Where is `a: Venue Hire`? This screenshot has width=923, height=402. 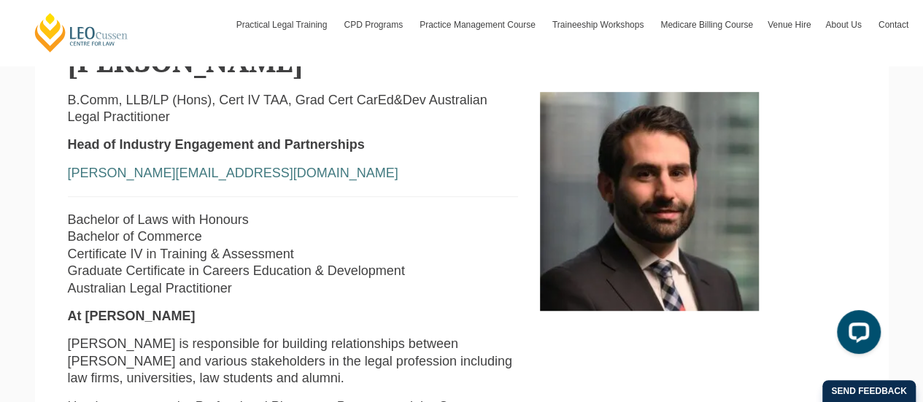 a: Venue Hire is located at coordinates (789, 25).